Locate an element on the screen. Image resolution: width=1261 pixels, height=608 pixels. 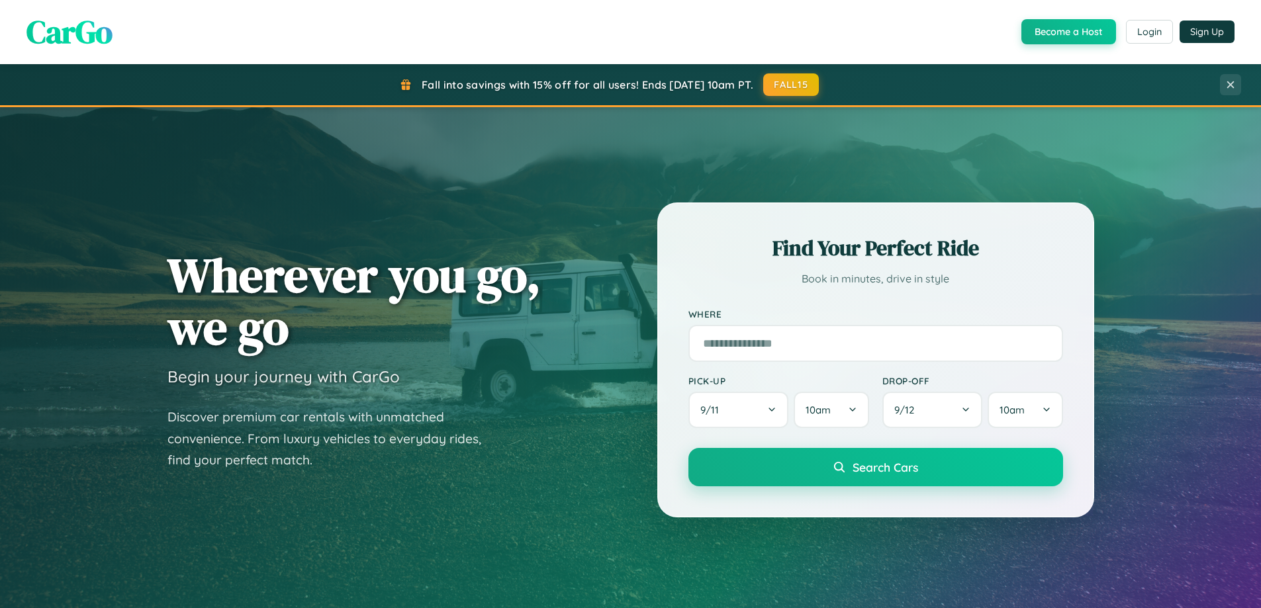
button: 9/12 is located at coordinates (933, 410).